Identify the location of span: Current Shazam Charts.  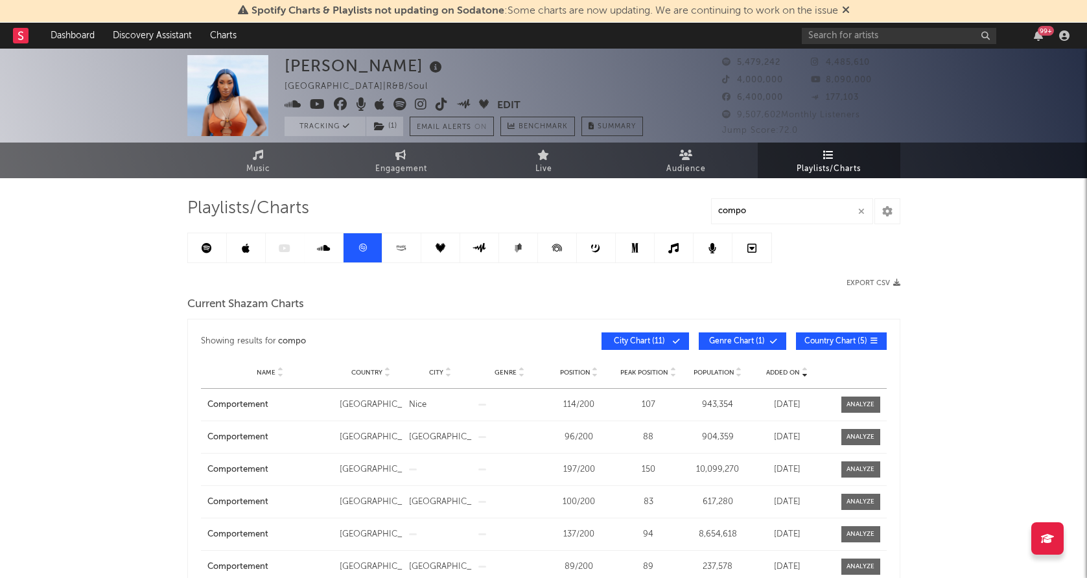
(246, 305).